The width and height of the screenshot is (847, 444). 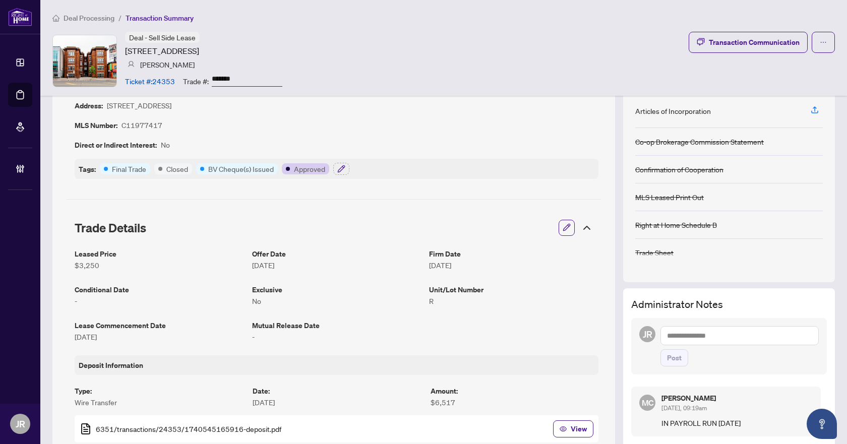 What do you see at coordinates (96, 125) in the screenshot?
I see `article: MLS Number:` at bounding box center [96, 125].